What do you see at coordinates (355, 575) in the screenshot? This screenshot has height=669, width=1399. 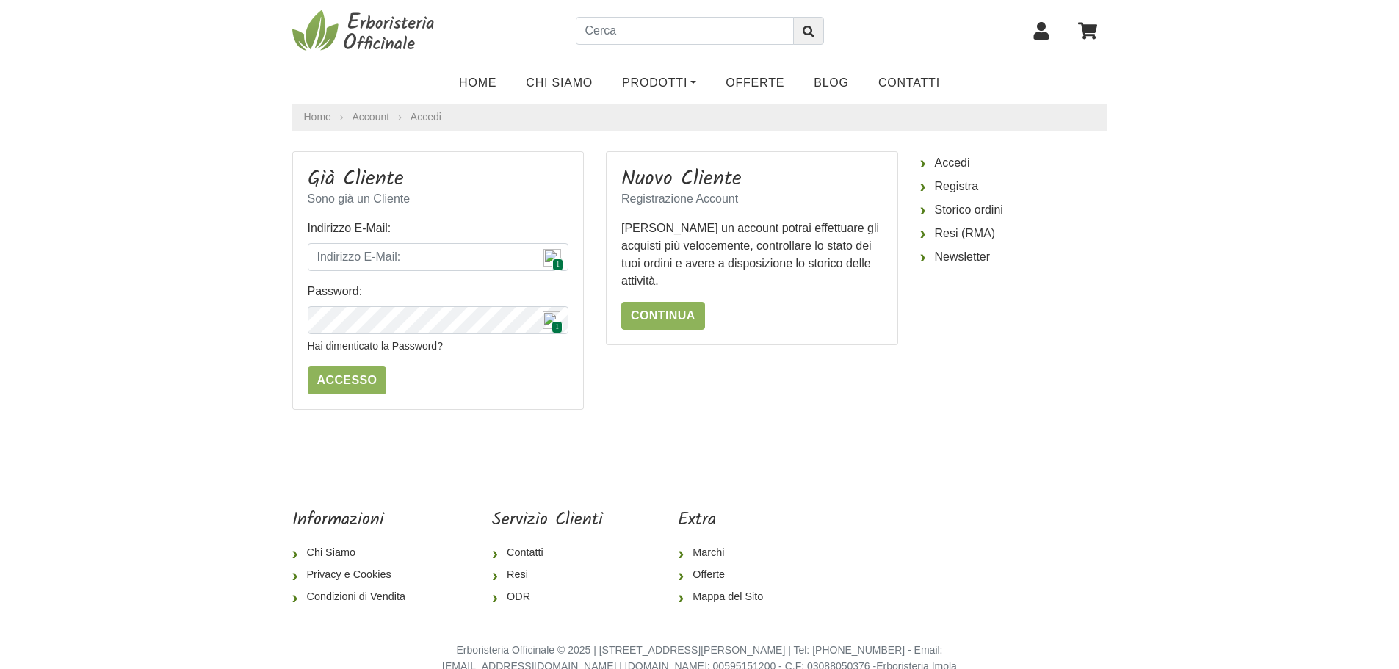 I see `a: Privacy e Cookies` at bounding box center [355, 575].